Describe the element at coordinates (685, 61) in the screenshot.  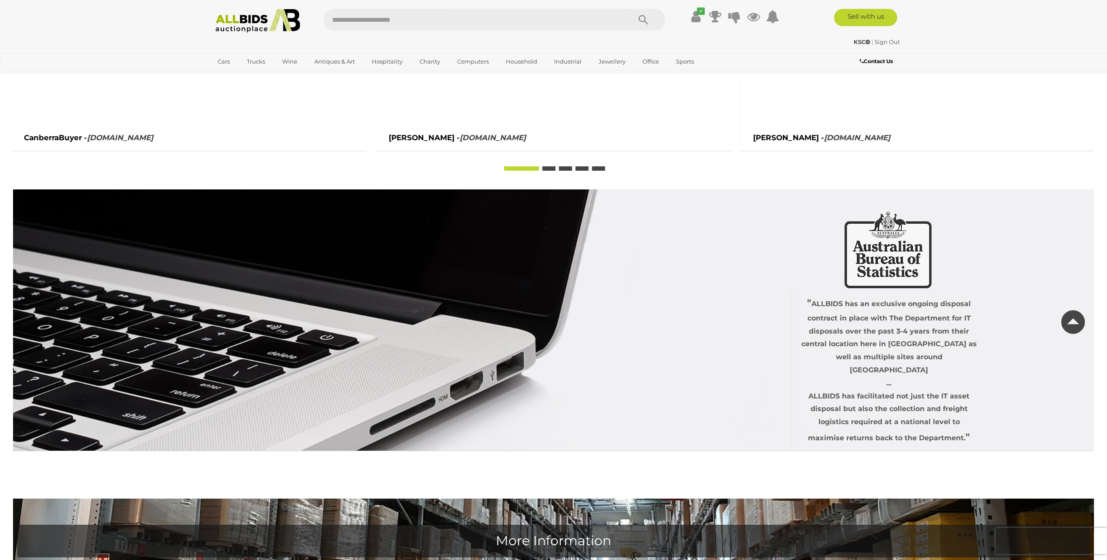
I see `a: Sports` at that location.